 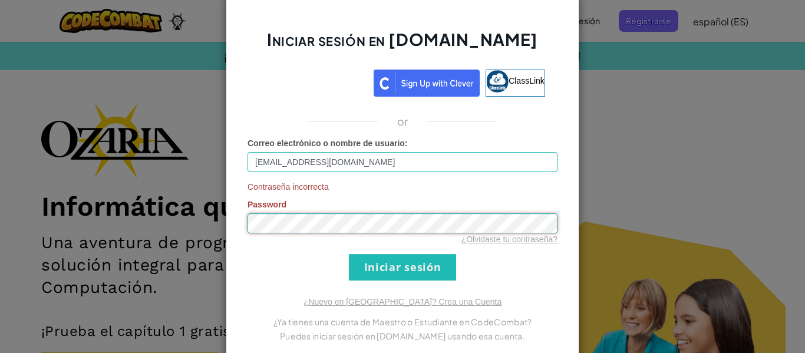 I want to click on img: classlink-logo-small.png, so click(x=497, y=81).